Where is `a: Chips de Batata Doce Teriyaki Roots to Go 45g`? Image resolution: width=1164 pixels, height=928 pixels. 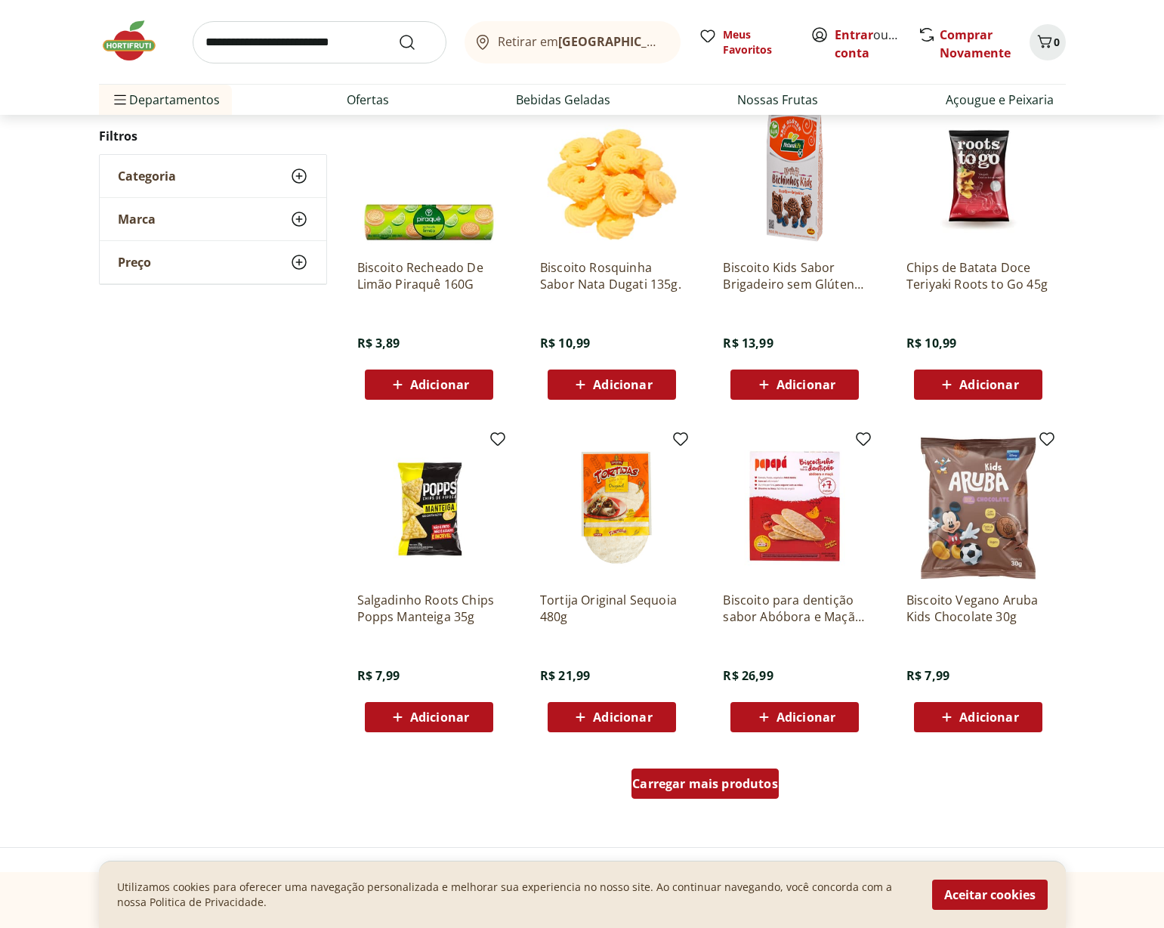
a: Chips de Batata Doce Teriyaki Roots to Go 45g is located at coordinates (978, 276).